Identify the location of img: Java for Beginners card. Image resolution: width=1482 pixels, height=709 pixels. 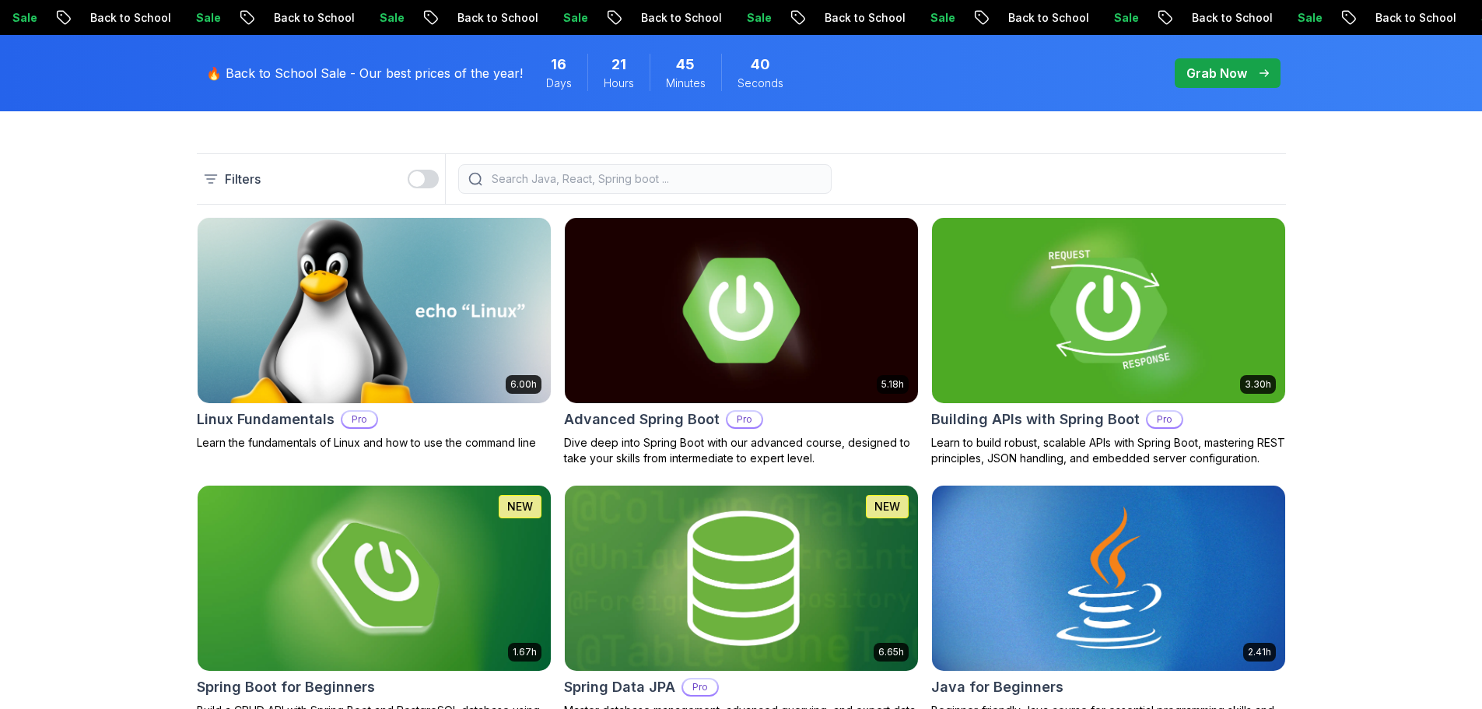
(1109, 578).